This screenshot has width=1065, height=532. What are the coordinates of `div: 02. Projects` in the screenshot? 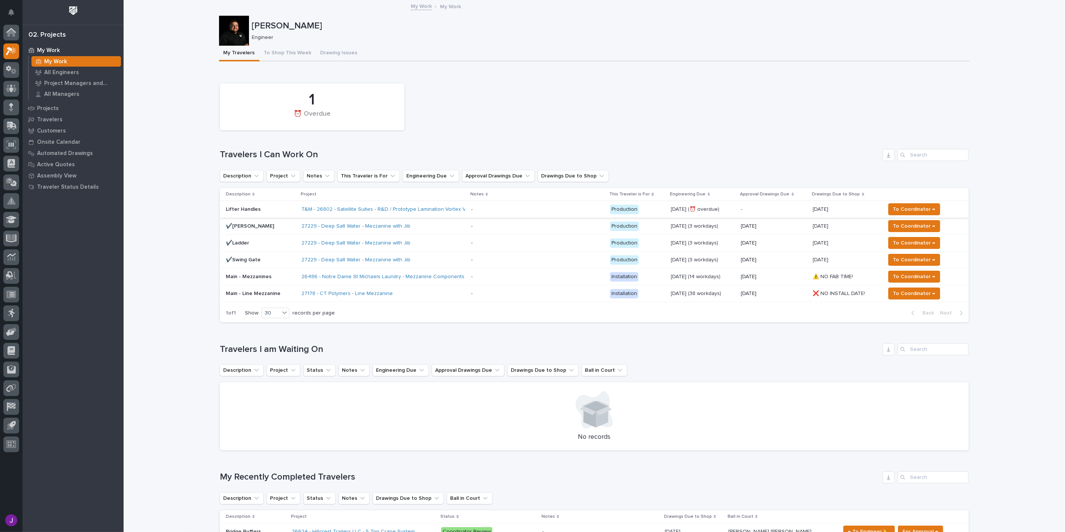 It's located at (47, 35).